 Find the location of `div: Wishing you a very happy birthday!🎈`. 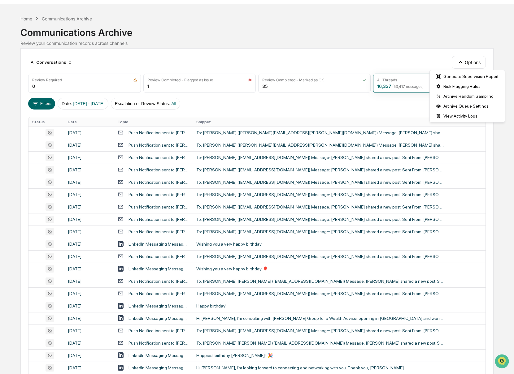

div: Wishing you a very happy birthday!🎈 is located at coordinates (320, 269).